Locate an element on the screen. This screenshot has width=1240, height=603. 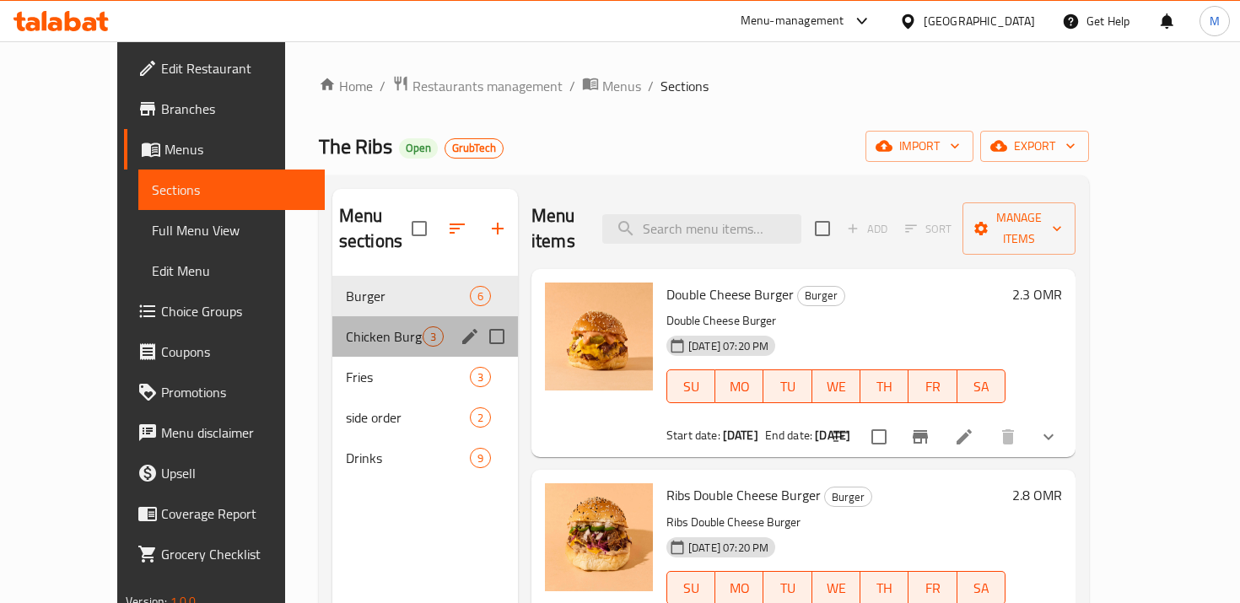
span: export is located at coordinates (1034, 146).